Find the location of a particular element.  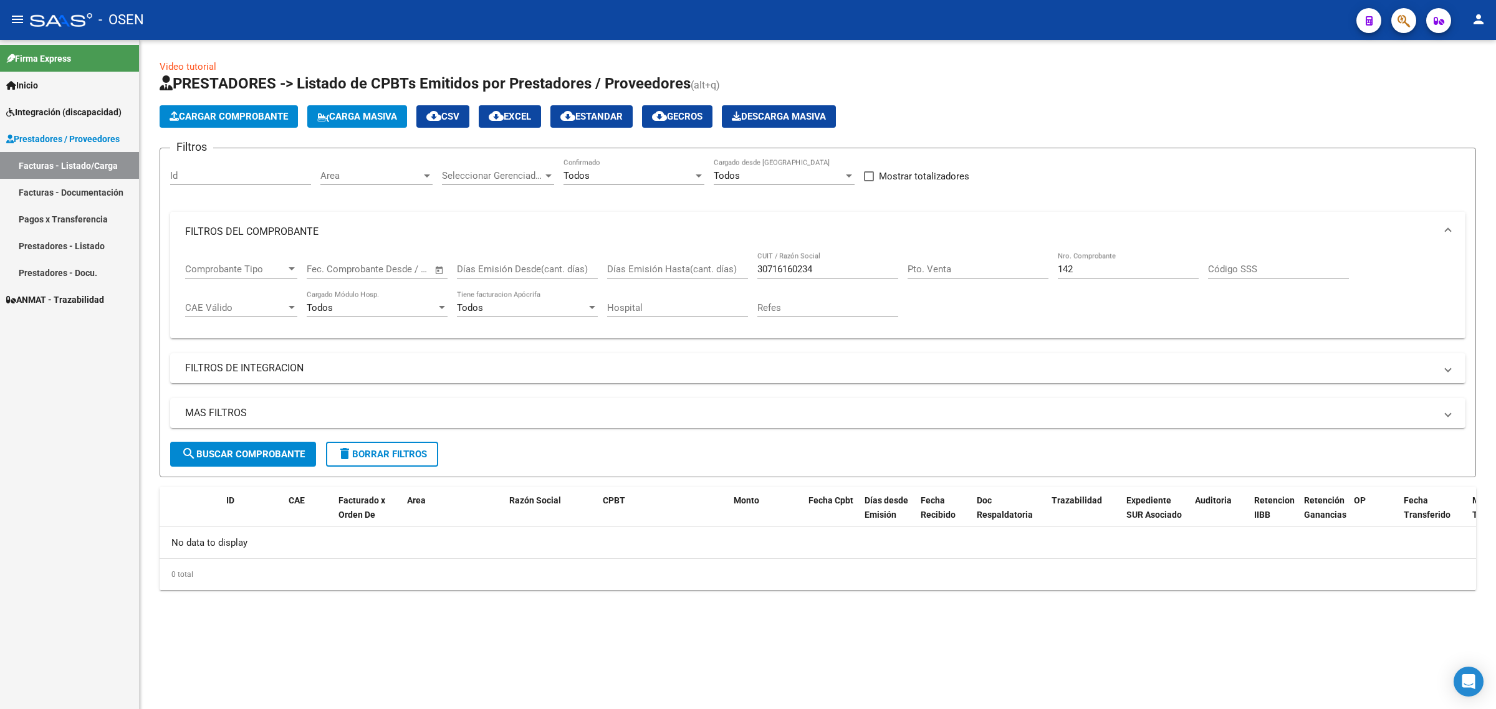

span: Auditoria is located at coordinates (1213, 501).